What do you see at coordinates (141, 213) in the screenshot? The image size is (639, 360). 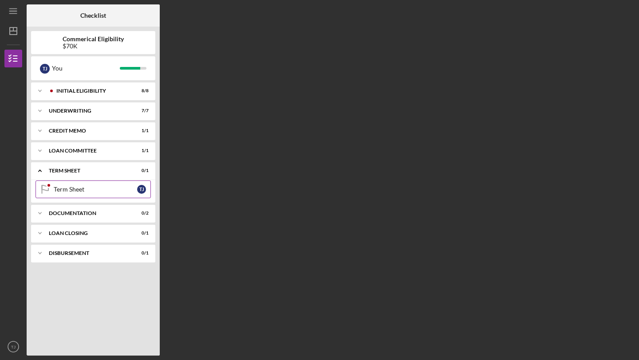 I see `div: 0 / 2` at bounding box center [141, 213].